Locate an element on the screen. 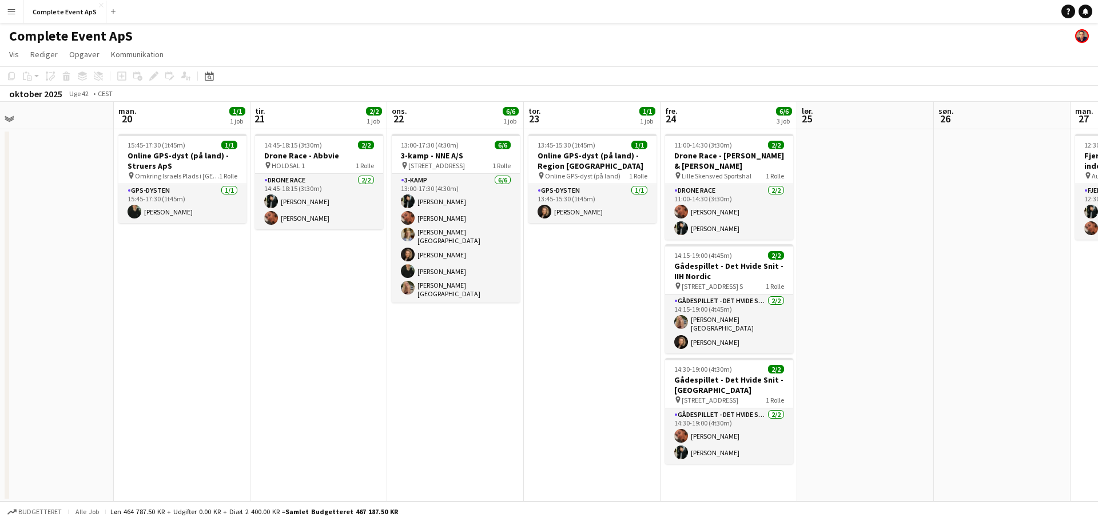  div: CEST is located at coordinates (105, 93).